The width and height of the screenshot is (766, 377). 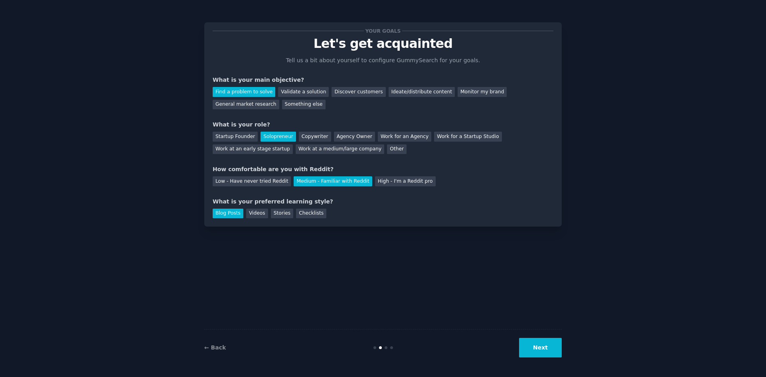 I want to click on span: Your goals, so click(x=383, y=31).